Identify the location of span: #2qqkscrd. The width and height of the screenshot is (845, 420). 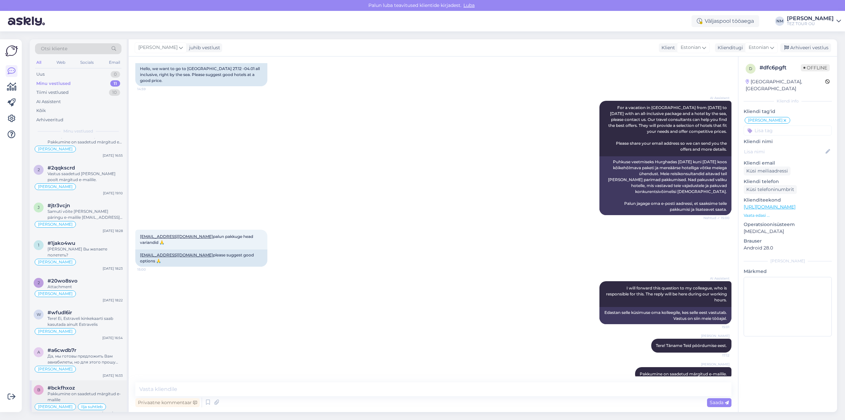
(61, 168).